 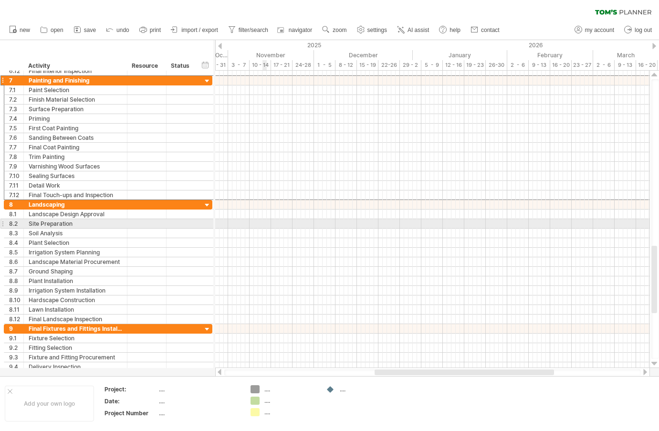 I want to click on div: 8.8, so click(x=16, y=281).